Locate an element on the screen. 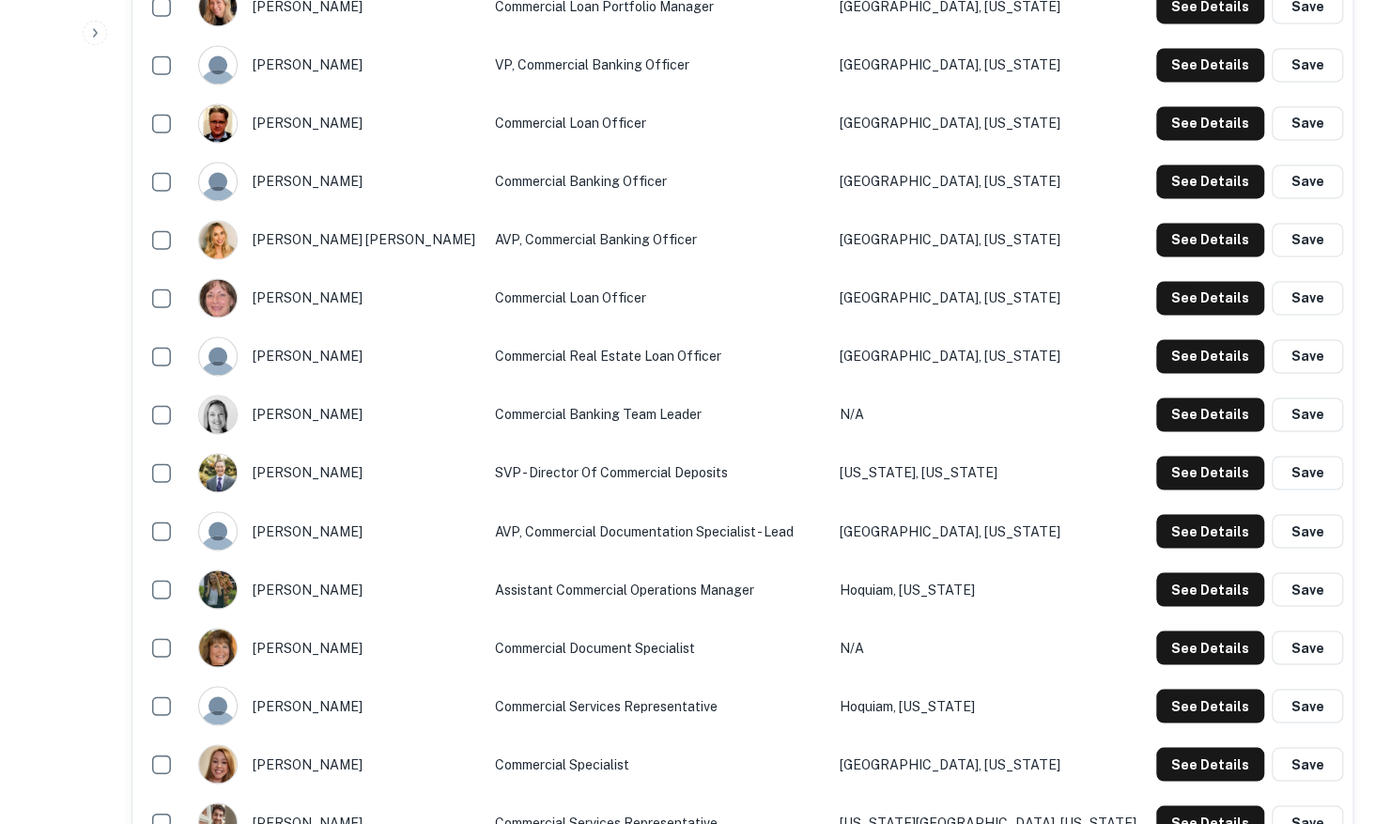 This screenshot has width=1391, height=824. img: 1727460836826 is located at coordinates (218, 240).